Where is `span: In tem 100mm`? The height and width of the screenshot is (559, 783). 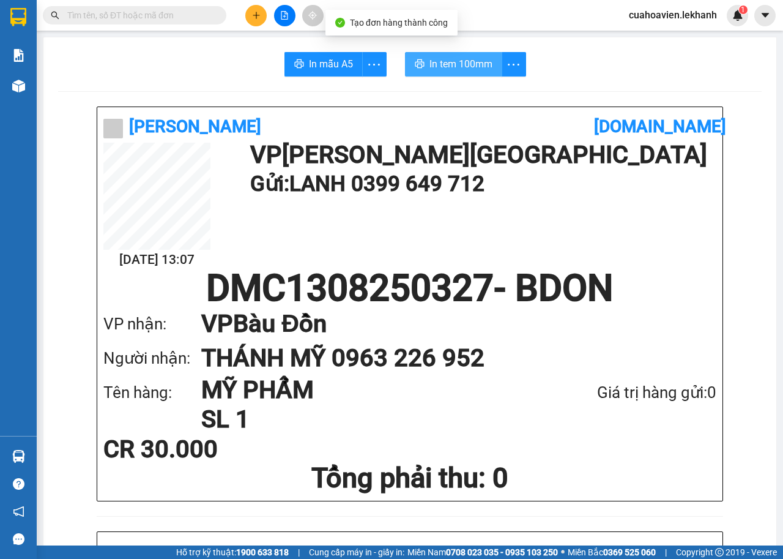 span: In tem 100mm is located at coordinates (461, 64).